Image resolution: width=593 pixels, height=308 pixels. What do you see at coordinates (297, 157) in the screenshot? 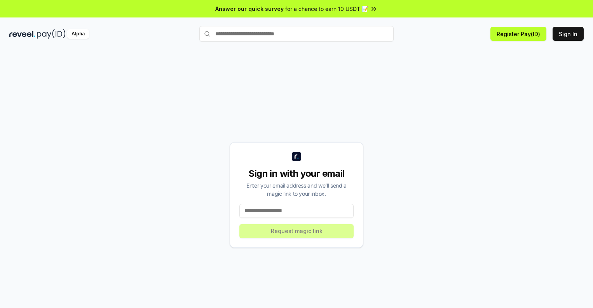
I see `img: logo_small` at bounding box center [297, 157].